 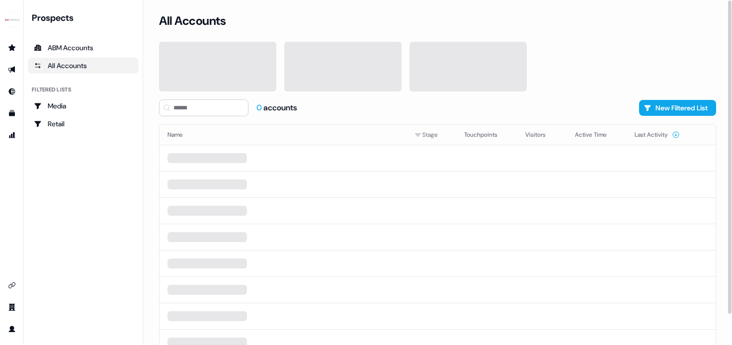 I want to click on a: Go to Inbound, so click(x=12, y=91).